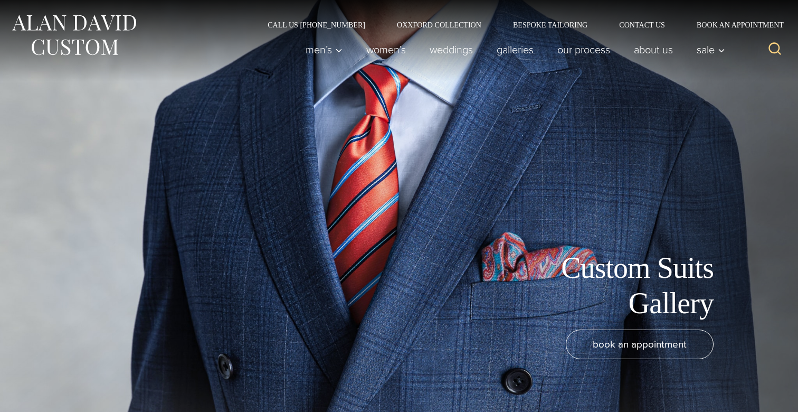 The width and height of the screenshot is (798, 412). What do you see at coordinates (439, 25) in the screenshot?
I see `a: Oxxford Collection` at bounding box center [439, 25].